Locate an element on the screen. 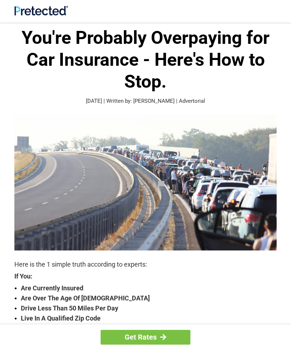 The width and height of the screenshot is (291, 350). p: Here is the 1 simple truth according to experts: is located at coordinates (146, 264).